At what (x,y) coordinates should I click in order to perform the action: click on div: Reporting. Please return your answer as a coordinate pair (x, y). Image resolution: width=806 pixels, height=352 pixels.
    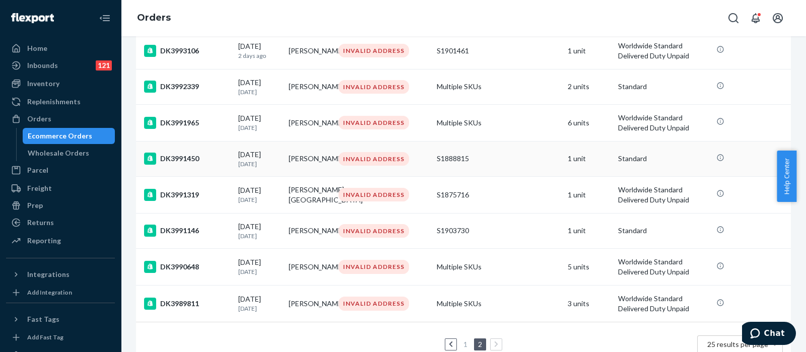
    Looking at the image, I should click on (44, 241).